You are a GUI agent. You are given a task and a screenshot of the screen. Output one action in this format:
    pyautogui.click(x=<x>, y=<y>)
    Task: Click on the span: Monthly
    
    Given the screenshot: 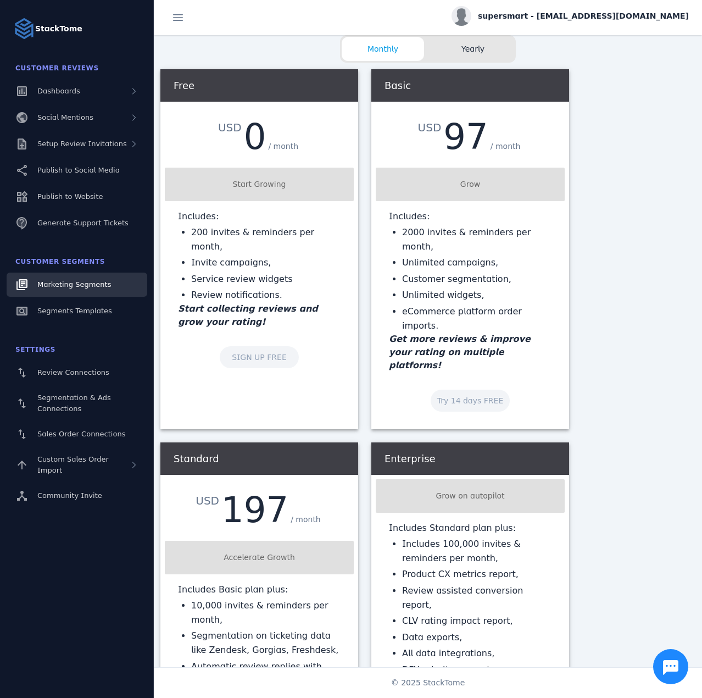 What is the action you would take?
    pyautogui.click(x=383, y=49)
    